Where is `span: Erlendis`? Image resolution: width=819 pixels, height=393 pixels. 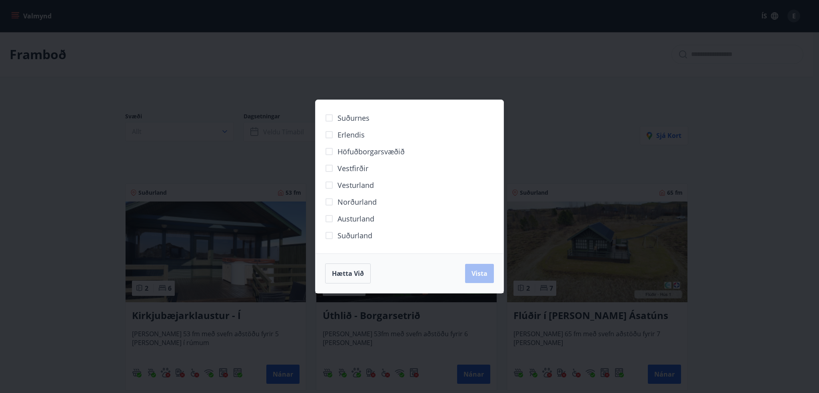
span: Erlendis is located at coordinates (351, 135).